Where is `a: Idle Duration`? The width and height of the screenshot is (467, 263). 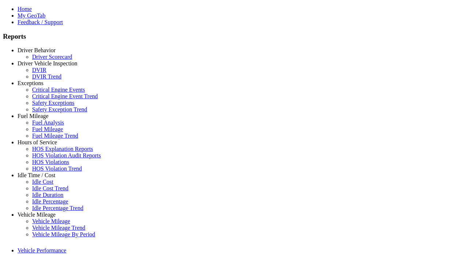
a: Idle Duration is located at coordinates (48, 194).